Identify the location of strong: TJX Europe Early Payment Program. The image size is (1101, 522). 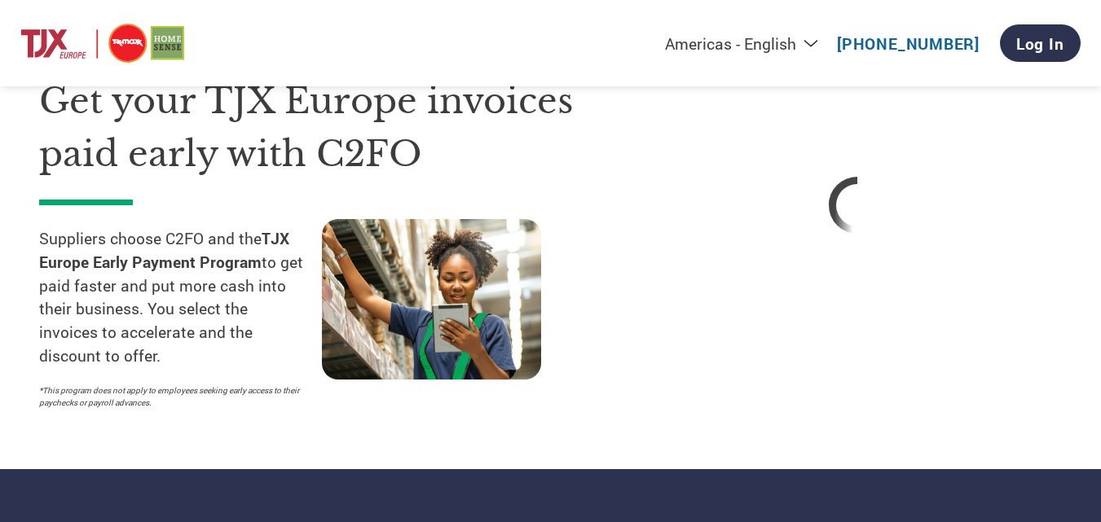
(164, 250).